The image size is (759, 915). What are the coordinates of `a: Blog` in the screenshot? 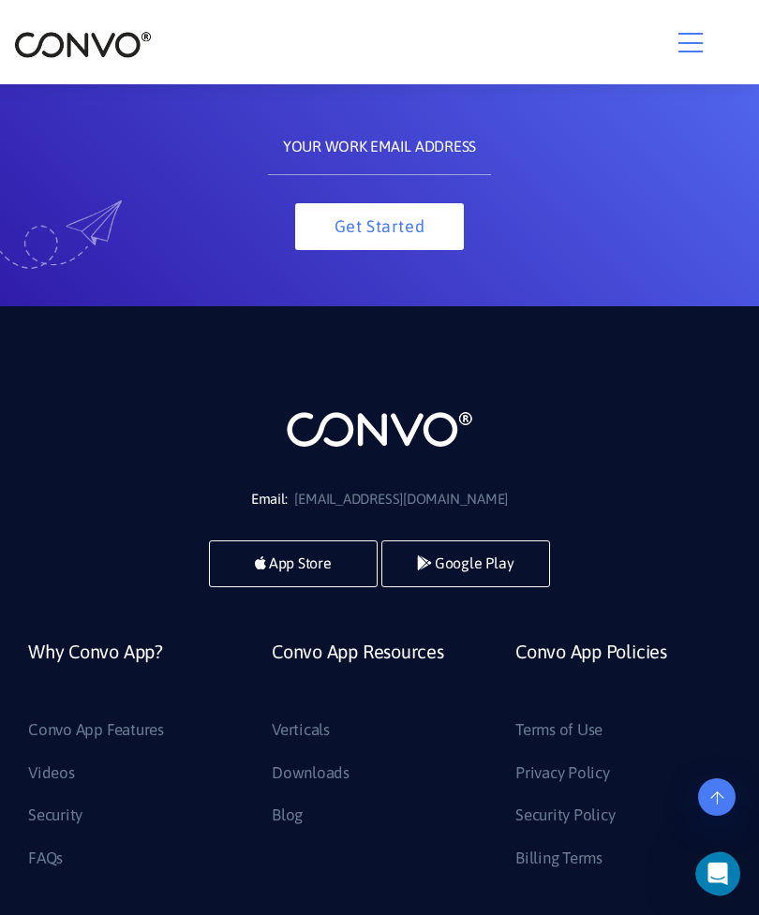 It's located at (287, 816).